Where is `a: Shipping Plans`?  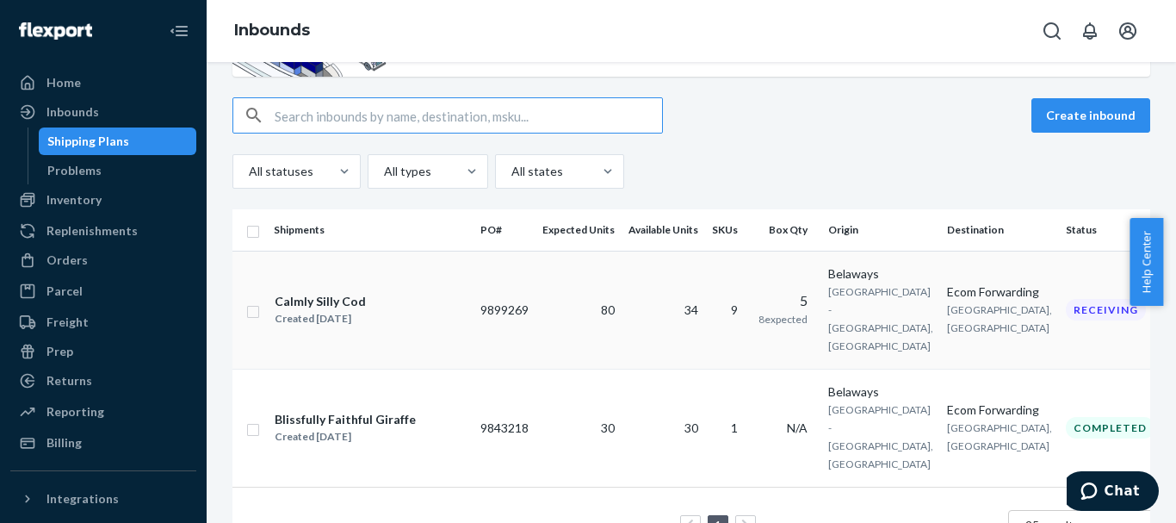
a: Shipping Plans is located at coordinates (118, 141).